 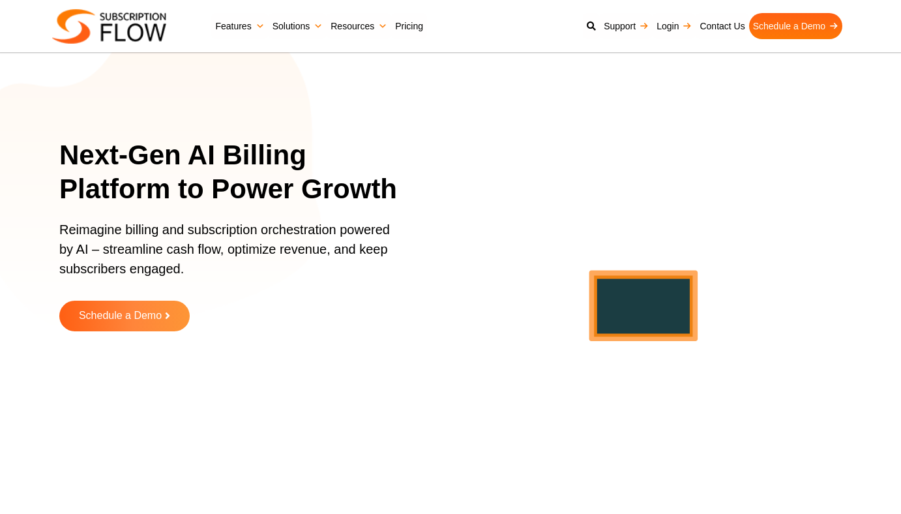 I want to click on span: Schedule a Demo, so click(x=120, y=316).